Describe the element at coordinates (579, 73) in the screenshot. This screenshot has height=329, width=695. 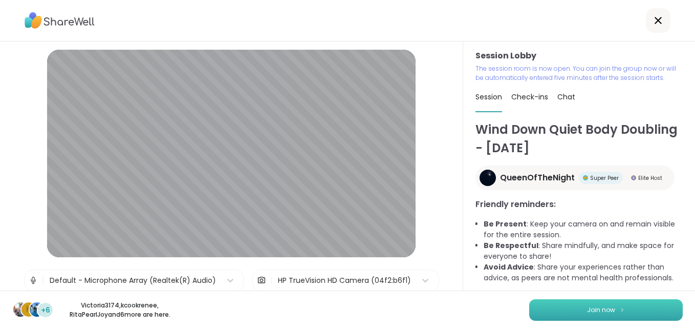
I see `p: The session room is now open. You can join the group now or will be automatically entered five mi...` at that location.